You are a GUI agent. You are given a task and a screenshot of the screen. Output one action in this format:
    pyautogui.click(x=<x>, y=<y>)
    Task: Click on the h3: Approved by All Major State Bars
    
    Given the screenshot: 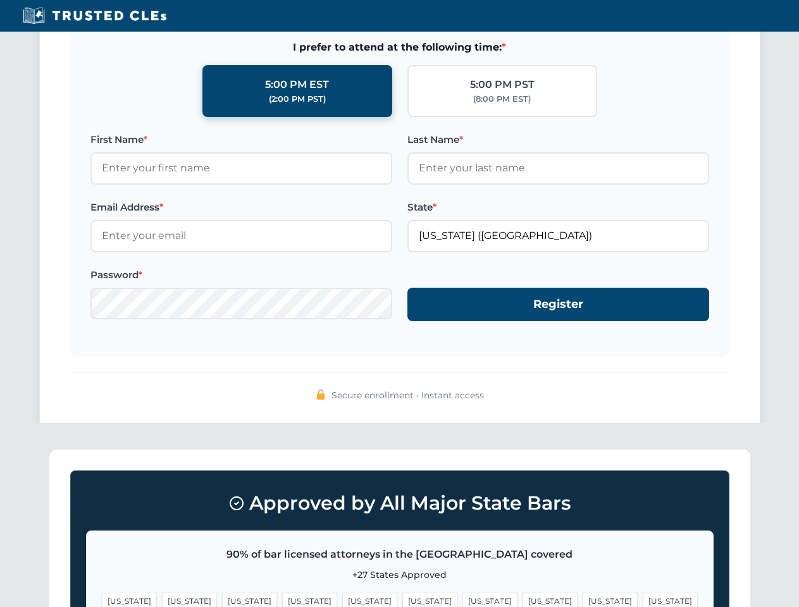 What is the action you would take?
    pyautogui.click(x=400, y=503)
    